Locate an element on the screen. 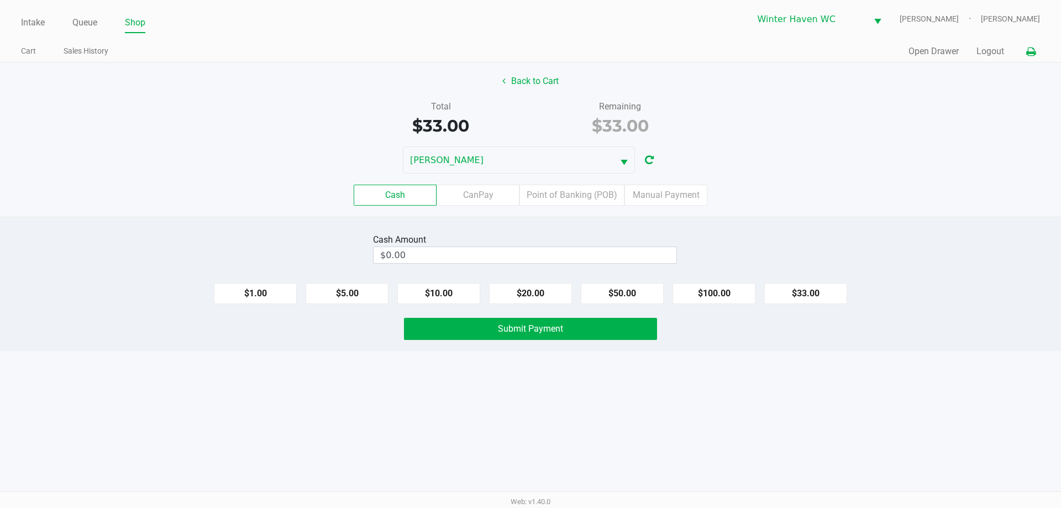 The image size is (1061, 508). button: Submit Payment is located at coordinates (530, 329).